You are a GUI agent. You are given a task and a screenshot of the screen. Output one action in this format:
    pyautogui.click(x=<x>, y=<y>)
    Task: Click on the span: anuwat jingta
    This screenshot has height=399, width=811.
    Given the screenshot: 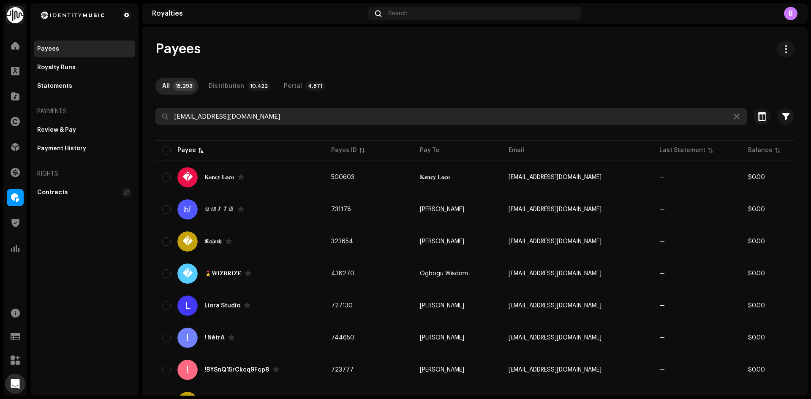 What is the action you would take?
    pyautogui.click(x=442, y=306)
    